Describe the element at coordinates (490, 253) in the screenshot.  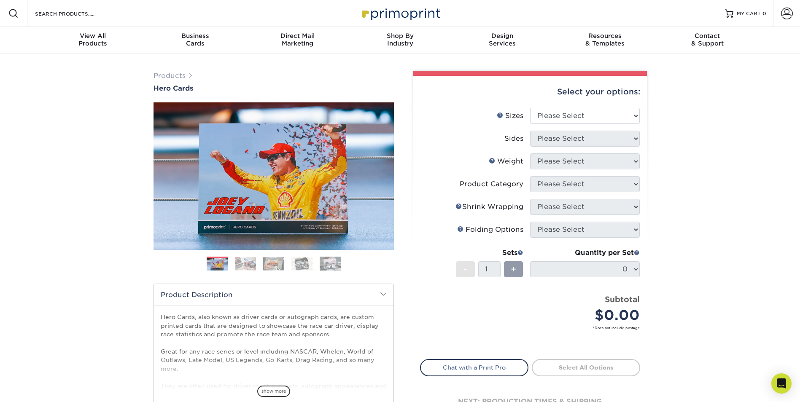
I see `div: Sets` at that location.